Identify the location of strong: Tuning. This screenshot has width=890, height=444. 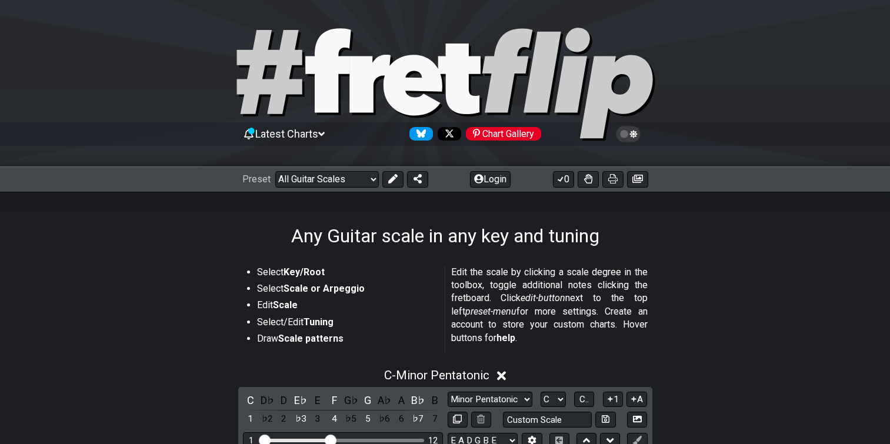
(318, 322).